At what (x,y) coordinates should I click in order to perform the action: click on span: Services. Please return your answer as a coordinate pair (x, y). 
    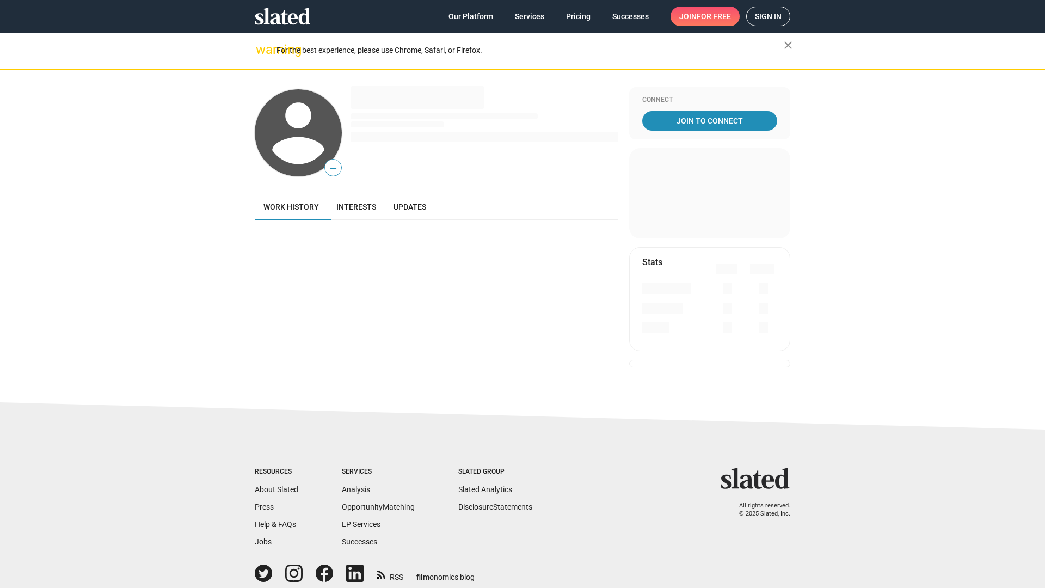
    Looking at the image, I should click on (530, 16).